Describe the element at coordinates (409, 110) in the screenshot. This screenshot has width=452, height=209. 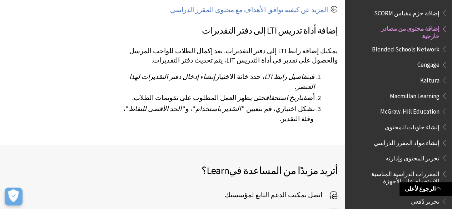
I see `span: McGraw-Hill Education` at that location.